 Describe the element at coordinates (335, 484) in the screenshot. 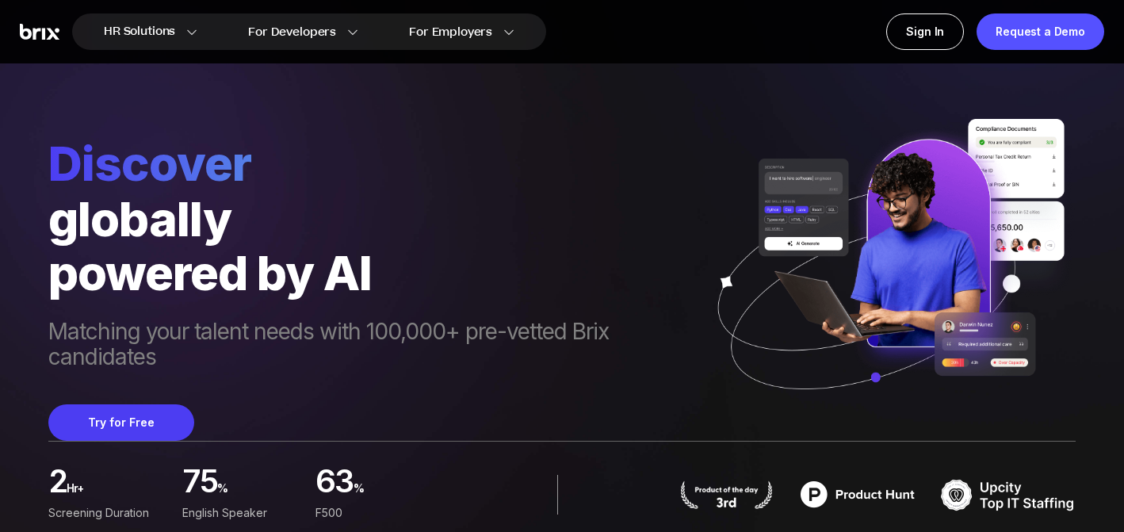

I see `span: 63` at that location.